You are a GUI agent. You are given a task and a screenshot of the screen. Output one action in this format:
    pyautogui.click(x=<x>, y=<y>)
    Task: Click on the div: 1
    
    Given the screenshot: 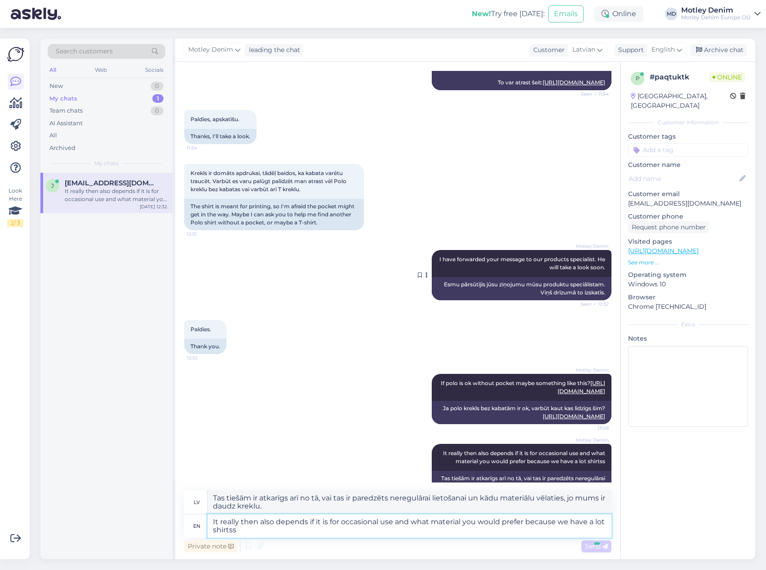 What is the action you would take?
    pyautogui.click(x=158, y=99)
    